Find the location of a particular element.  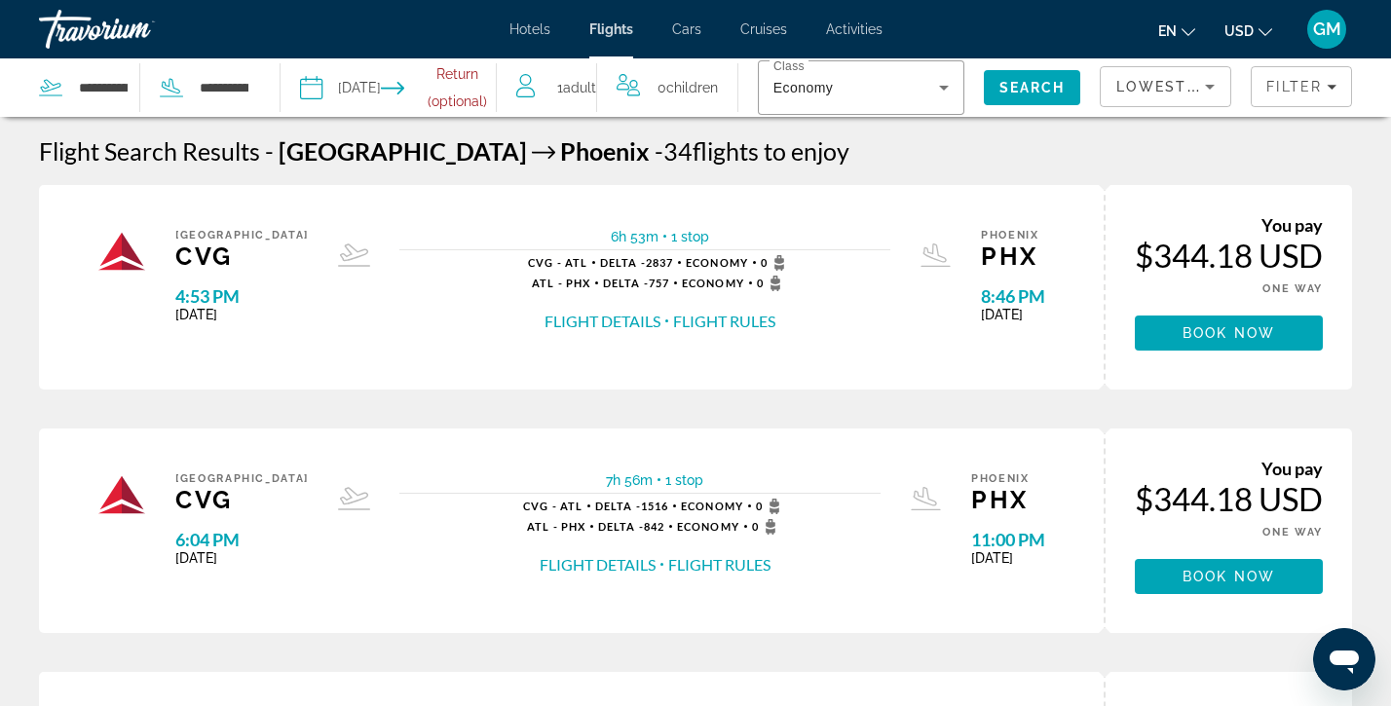

button: User Menu is located at coordinates (1327, 29).